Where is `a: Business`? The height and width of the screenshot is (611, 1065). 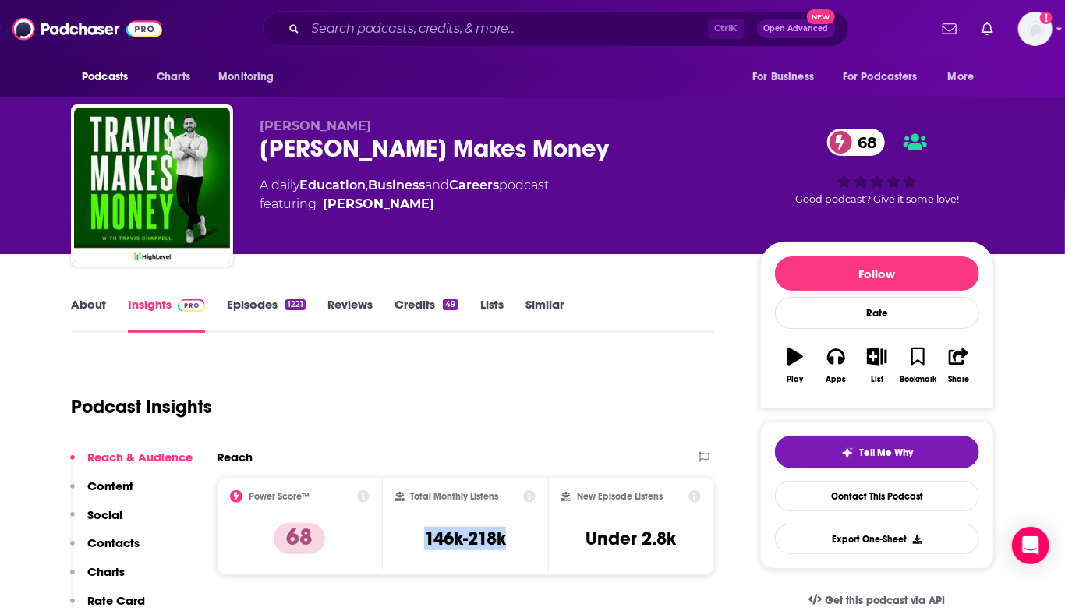
a: Business is located at coordinates (396, 185).